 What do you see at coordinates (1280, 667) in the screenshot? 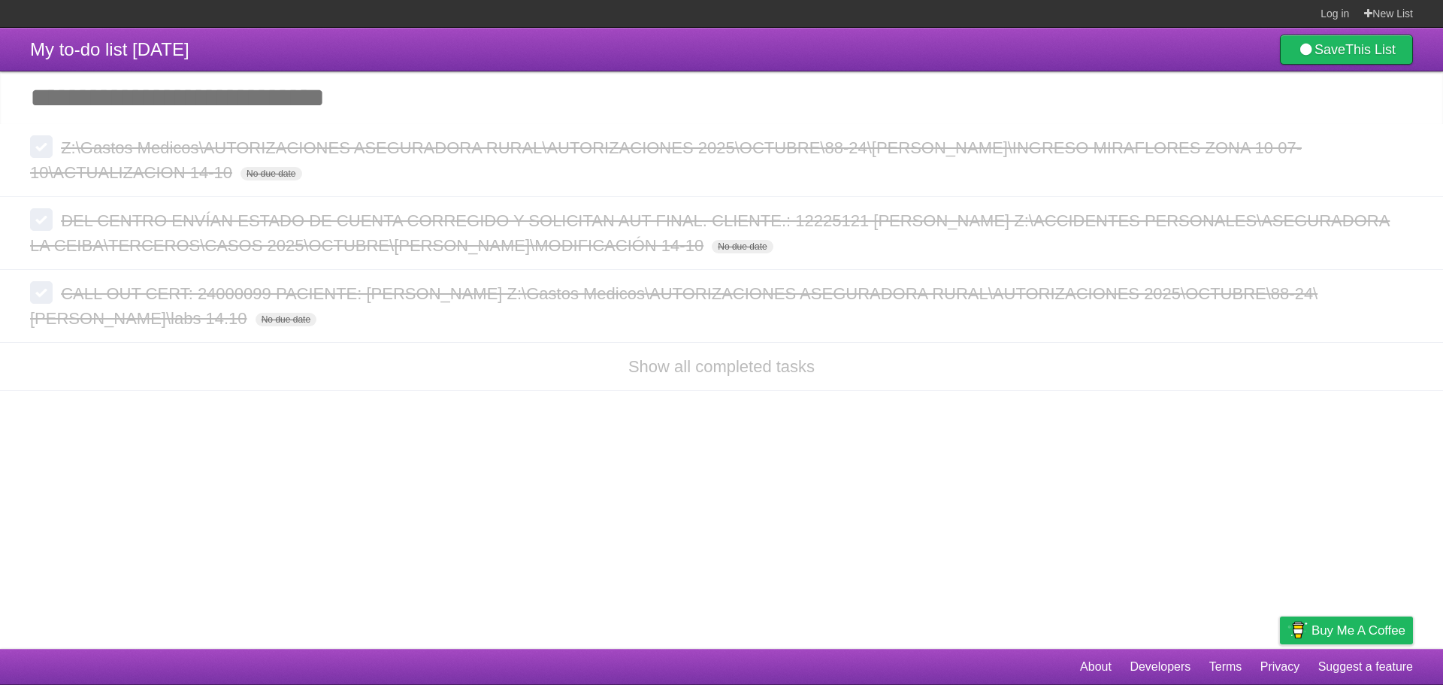
I see `a: Privacy` at bounding box center [1280, 667].